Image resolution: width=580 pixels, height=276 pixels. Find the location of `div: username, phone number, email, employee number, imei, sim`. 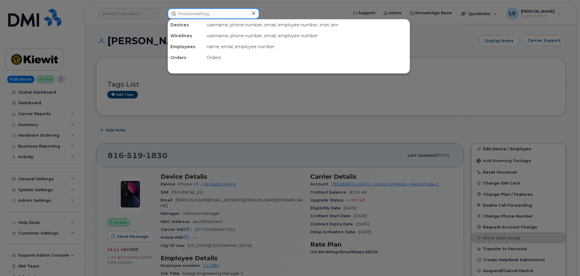

div: username, phone number, email, employee number, imei, sim is located at coordinates (307, 25).